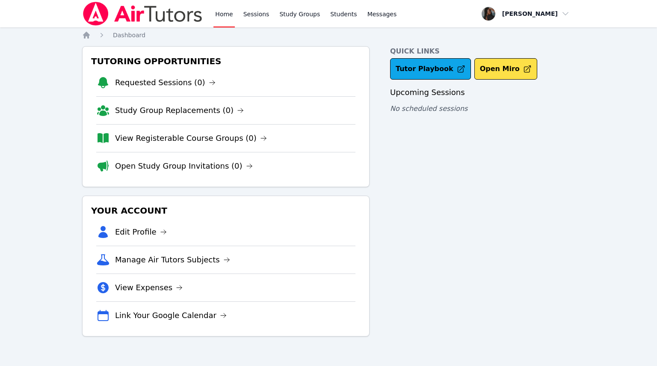  Describe the element at coordinates (149, 287) in the screenshot. I see `a: View Expenses` at that location.